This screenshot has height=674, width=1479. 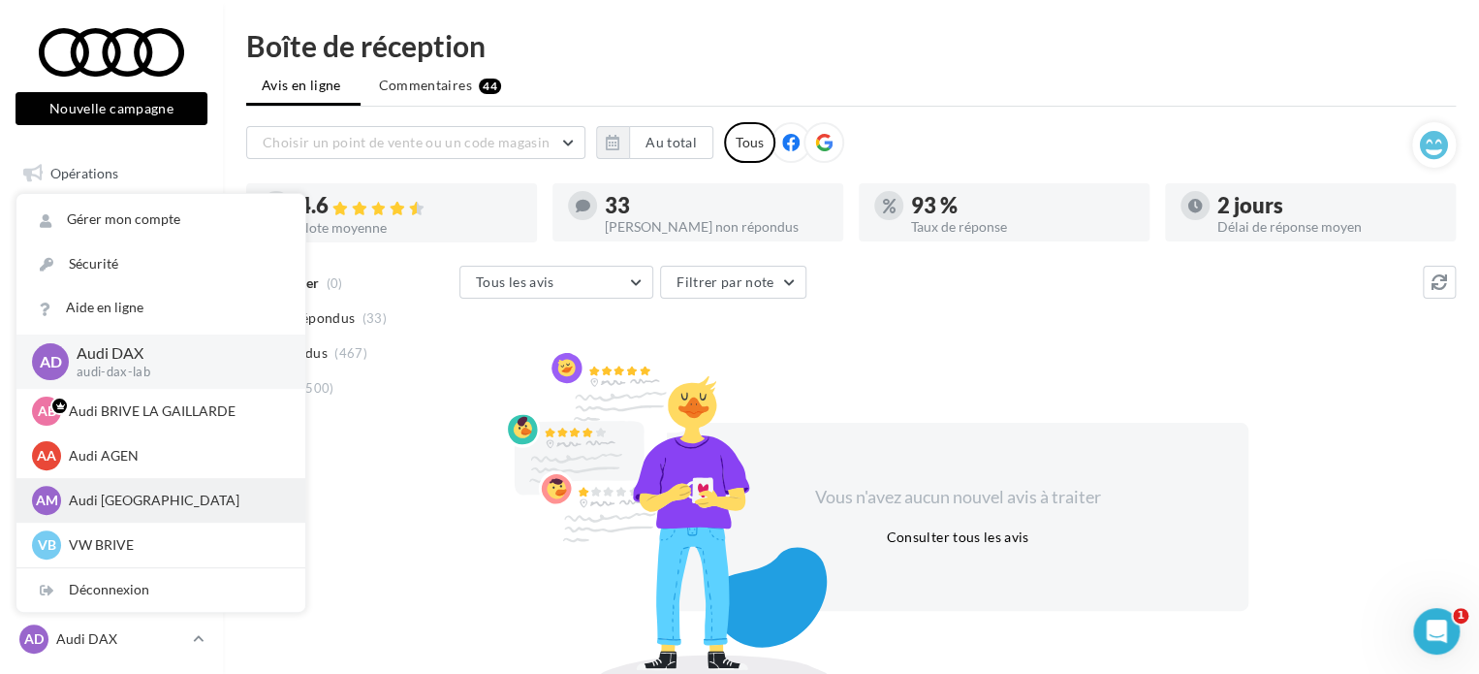 What do you see at coordinates (515, 281) in the screenshot?
I see `span: Tous les avis` at bounding box center [515, 281].